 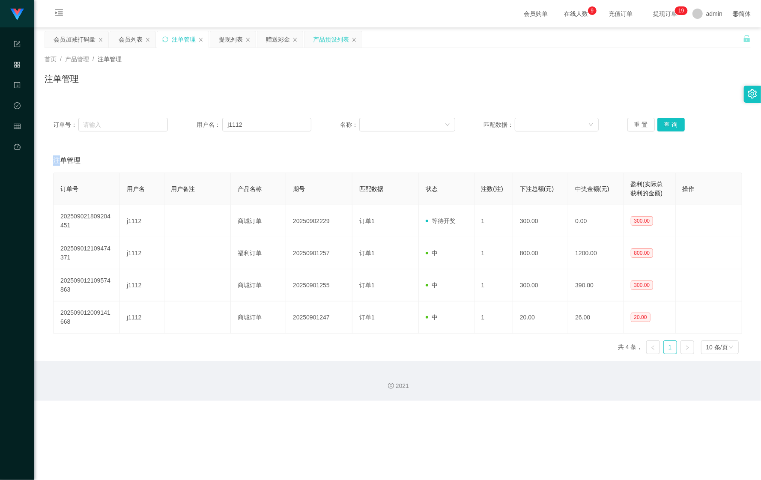 I want to click on i: 图标: setting, so click(x=752, y=94).